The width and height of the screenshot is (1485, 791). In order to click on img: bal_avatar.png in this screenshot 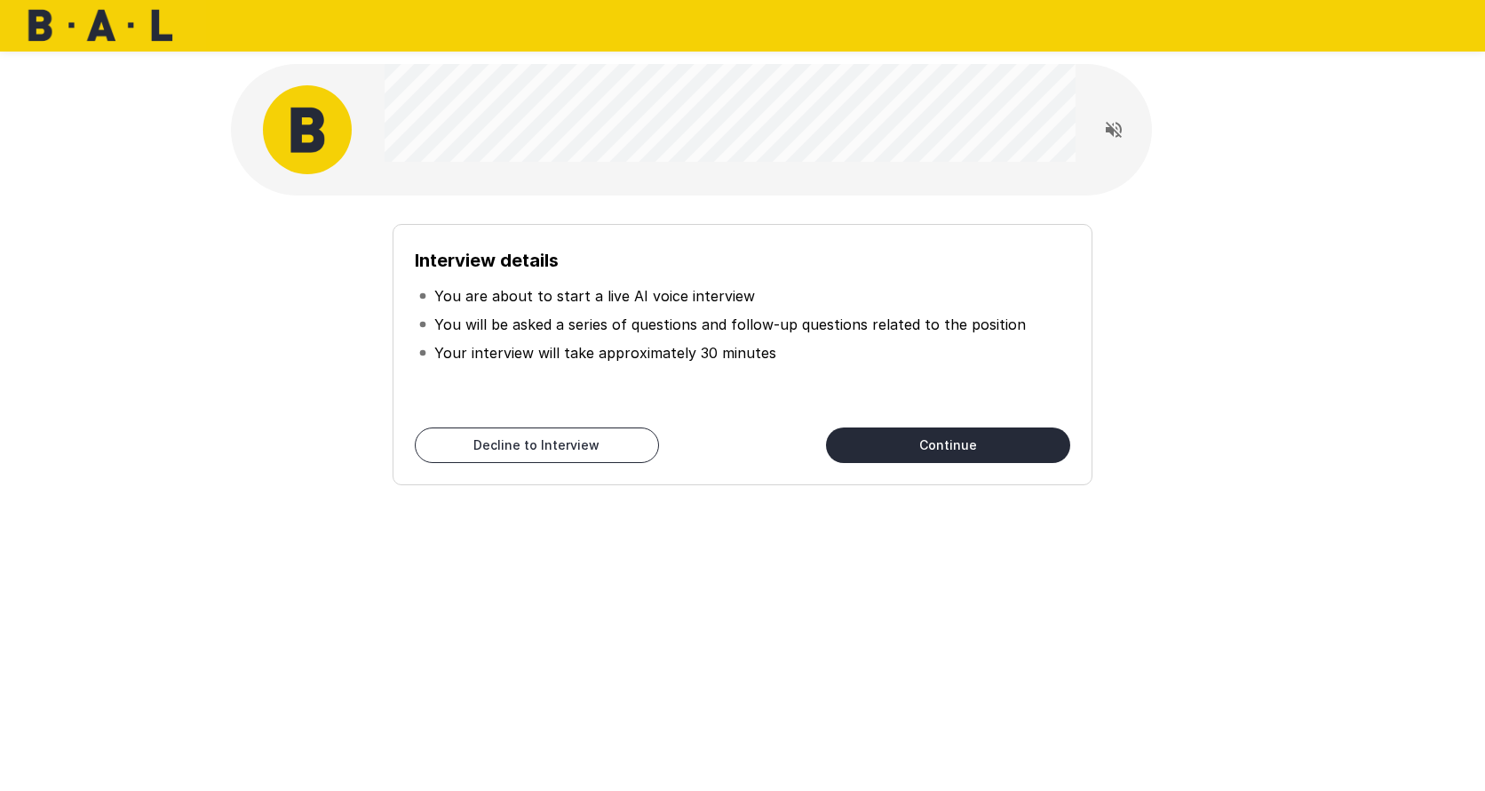, I will do `click(307, 130)`.